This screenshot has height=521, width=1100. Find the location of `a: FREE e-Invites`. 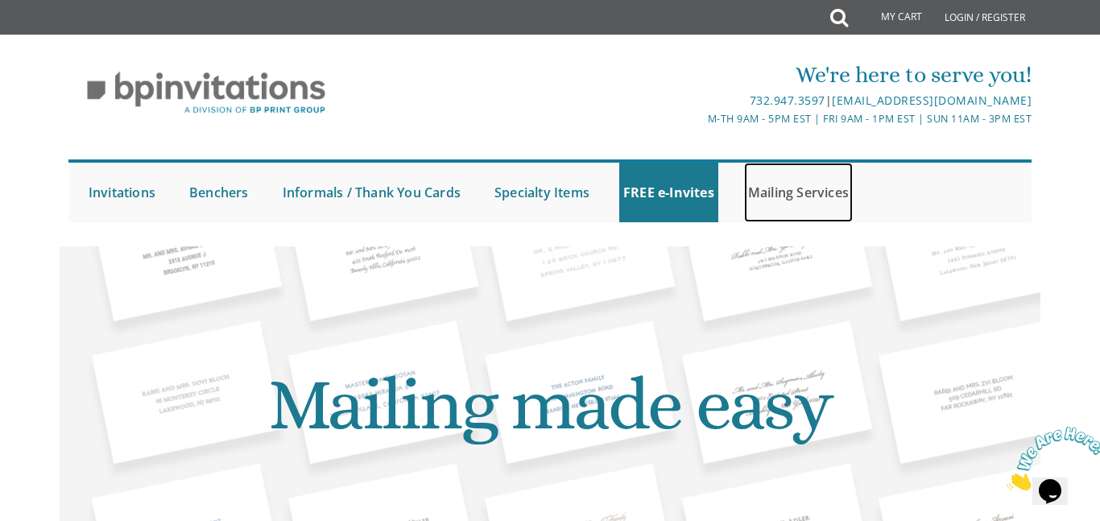

a: FREE e-Invites is located at coordinates (668, 192).